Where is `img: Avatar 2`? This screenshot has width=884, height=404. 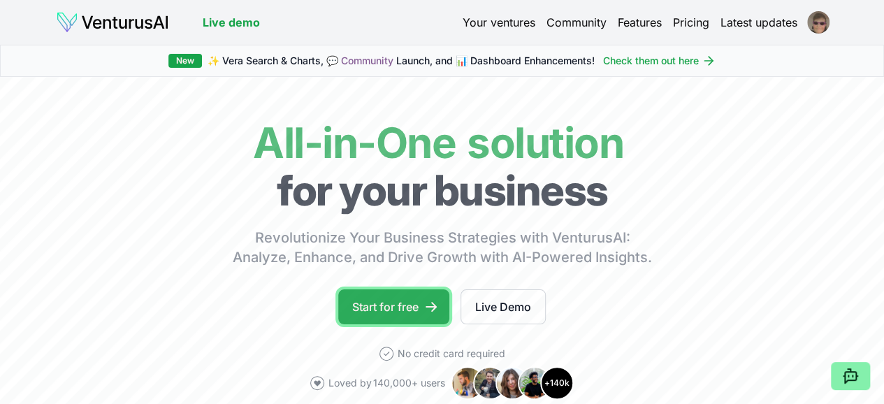 img: Avatar 2 is located at coordinates (490, 383).